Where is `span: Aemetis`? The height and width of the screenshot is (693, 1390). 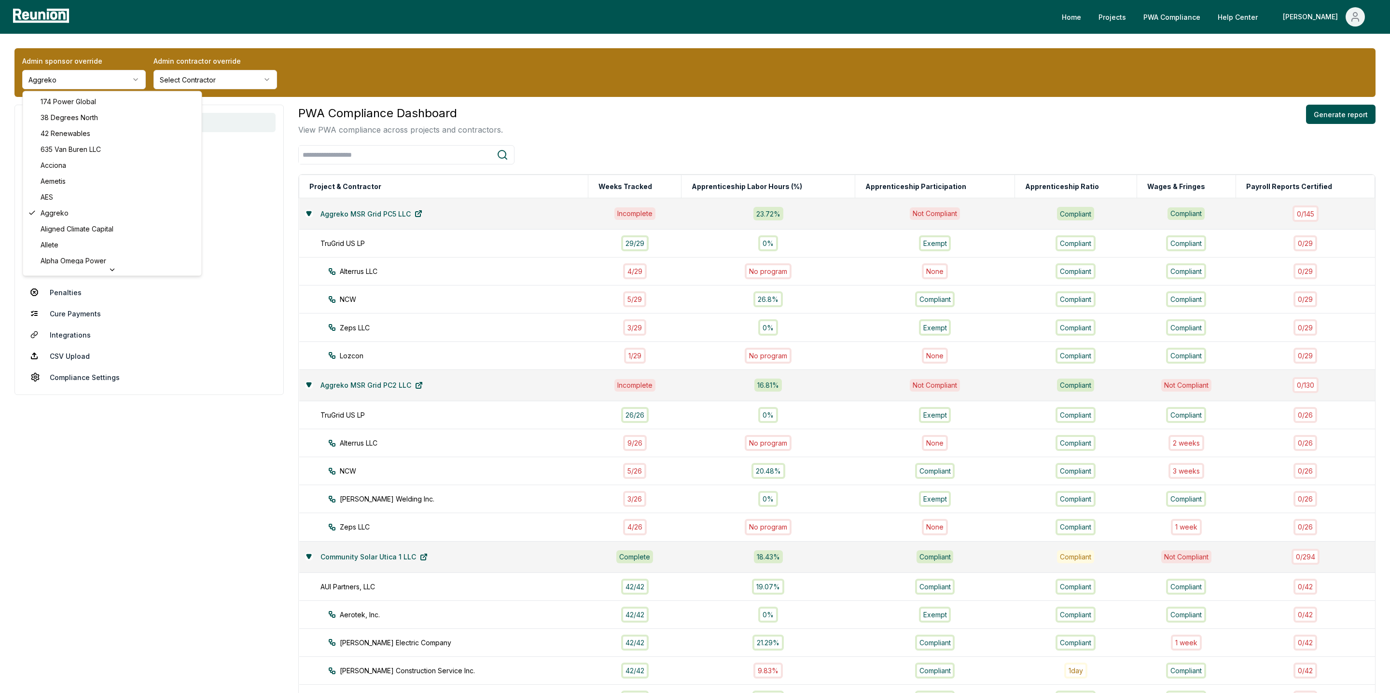 span: Aemetis is located at coordinates (53, 181).